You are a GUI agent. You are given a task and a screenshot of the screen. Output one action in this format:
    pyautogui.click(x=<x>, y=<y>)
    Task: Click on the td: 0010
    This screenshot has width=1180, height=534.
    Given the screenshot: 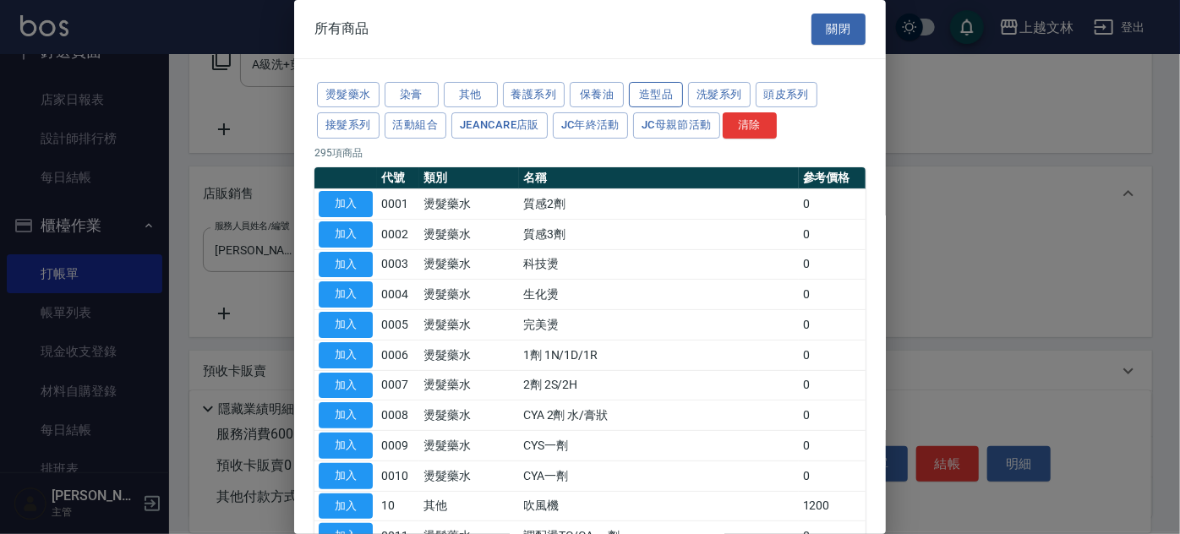 What is the action you would take?
    pyautogui.click(x=398, y=476)
    